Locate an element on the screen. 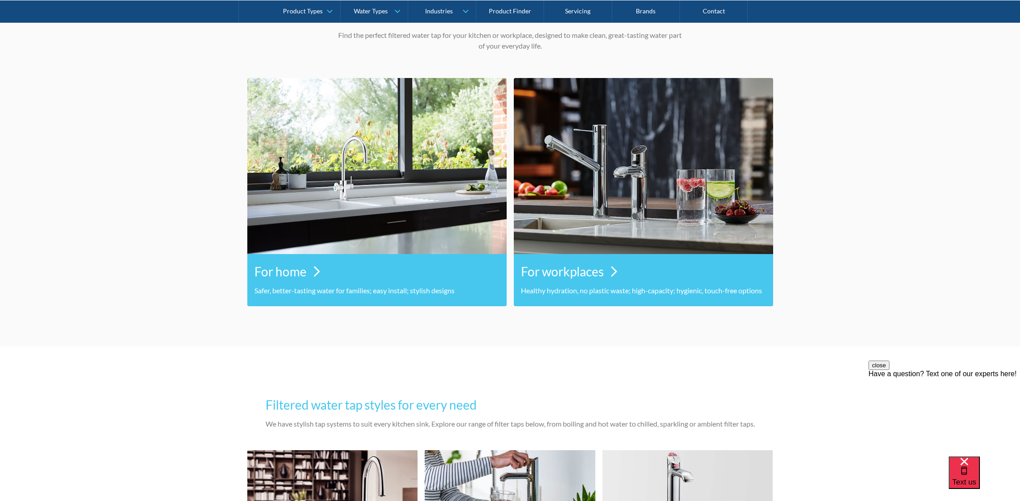 Image resolution: width=1020 pixels, height=501 pixels. h3: For workplaces is located at coordinates (562, 271).